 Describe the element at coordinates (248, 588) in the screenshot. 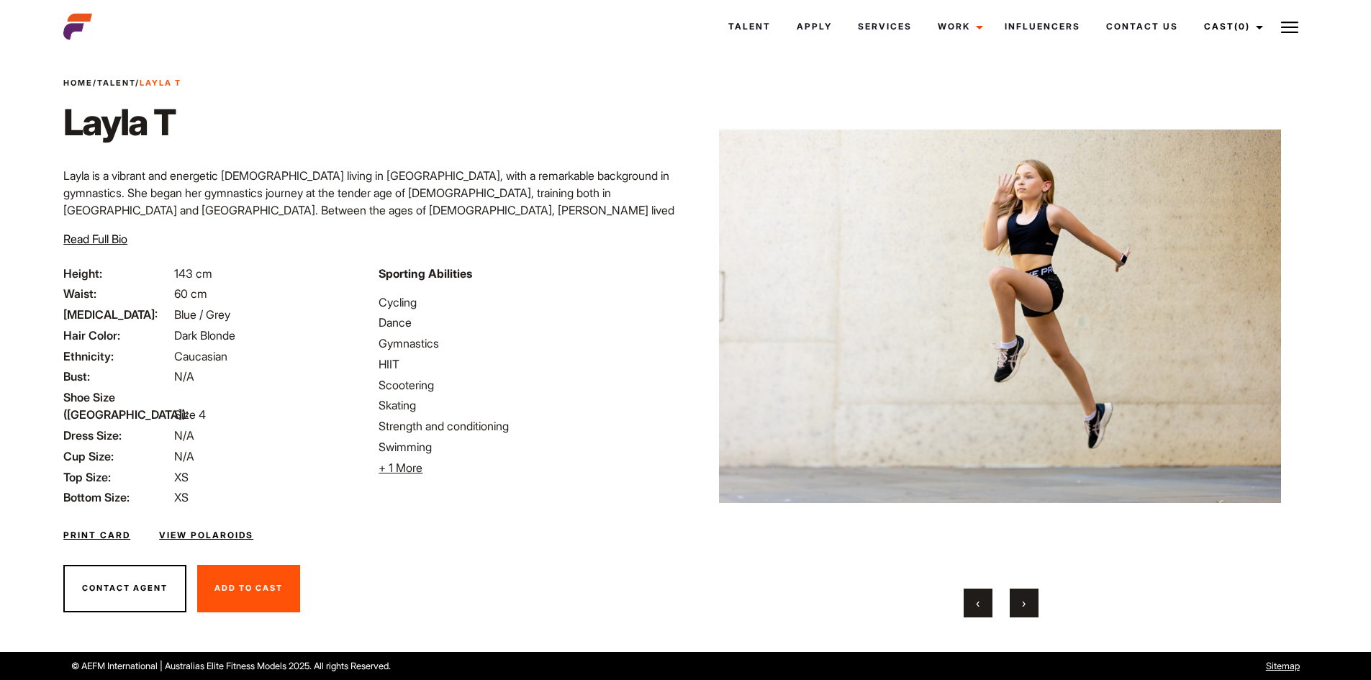

I see `span: Add To Cast` at that location.